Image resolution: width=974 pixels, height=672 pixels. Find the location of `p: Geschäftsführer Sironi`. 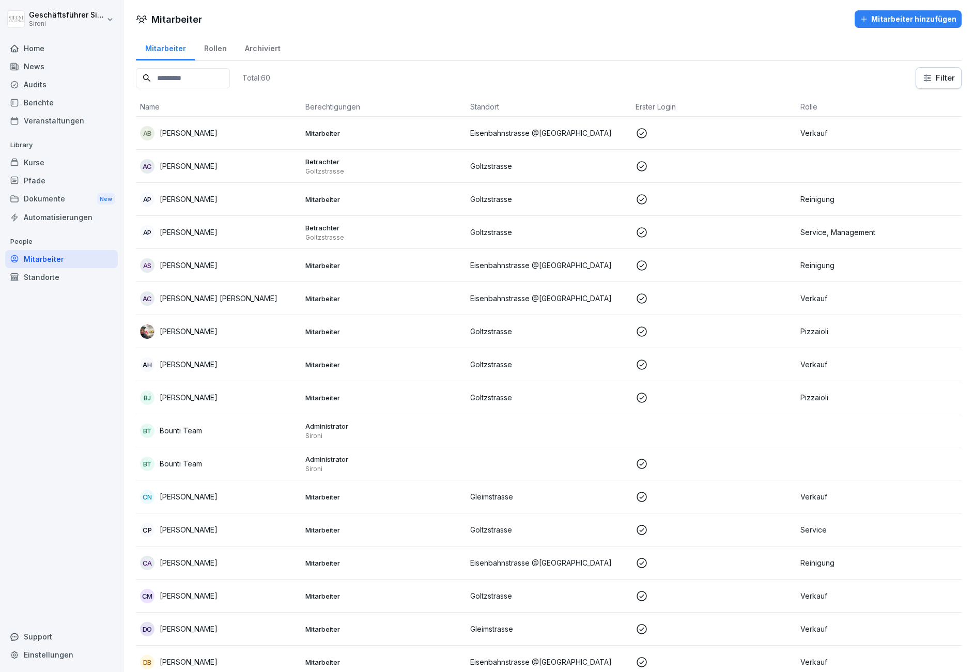

p: Geschäftsführer Sironi is located at coordinates (67, 15).